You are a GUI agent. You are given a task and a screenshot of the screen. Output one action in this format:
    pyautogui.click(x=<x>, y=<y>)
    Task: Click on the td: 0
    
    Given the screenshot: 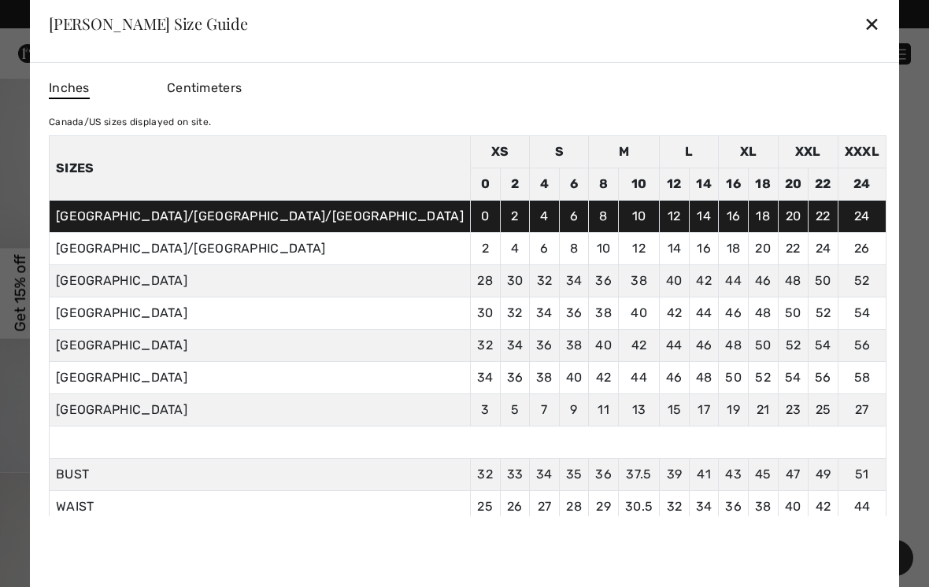 What is the action you would take?
    pyautogui.click(x=485, y=216)
    